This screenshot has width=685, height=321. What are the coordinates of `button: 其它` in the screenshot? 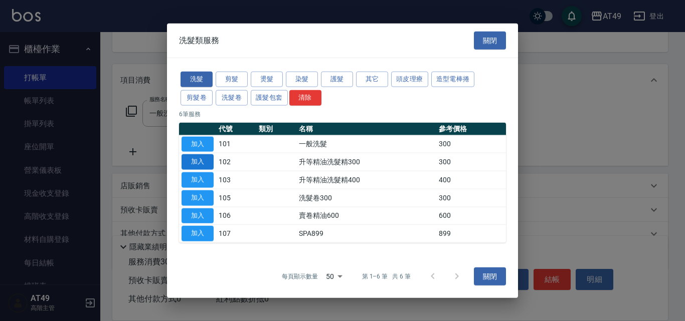 It's located at (372, 79).